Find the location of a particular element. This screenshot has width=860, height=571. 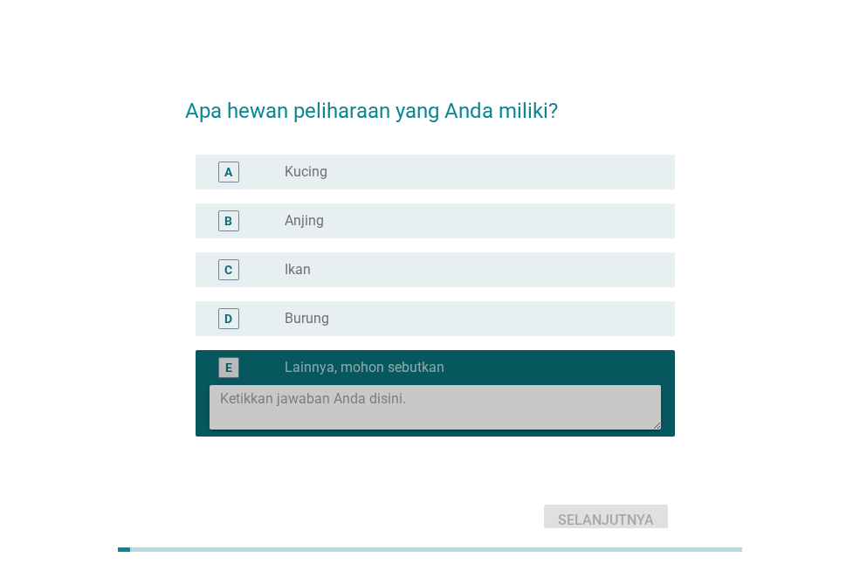

h2: Apa hewan peliharaan yang Anda miliki? is located at coordinates (430, 102).